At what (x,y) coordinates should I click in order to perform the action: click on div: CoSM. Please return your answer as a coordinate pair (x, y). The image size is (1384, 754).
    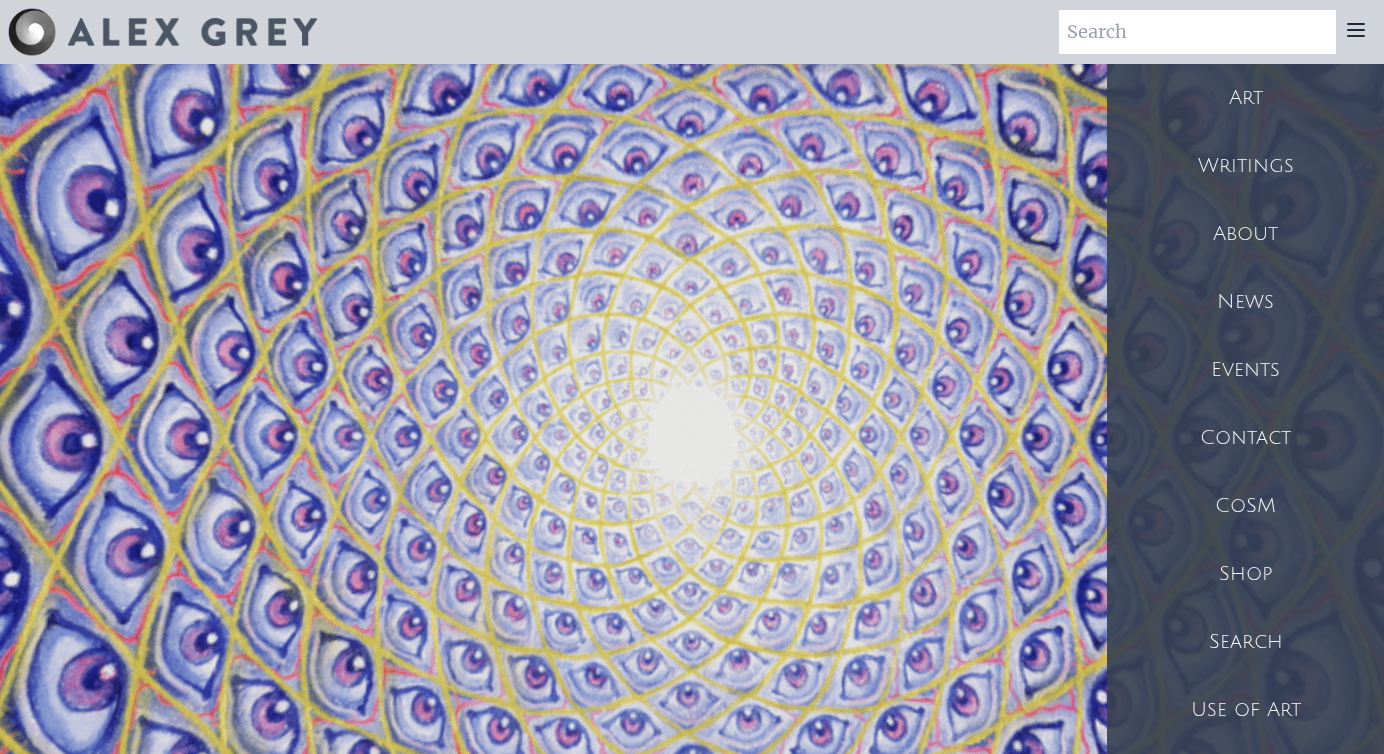
    Looking at the image, I should click on (1245, 506).